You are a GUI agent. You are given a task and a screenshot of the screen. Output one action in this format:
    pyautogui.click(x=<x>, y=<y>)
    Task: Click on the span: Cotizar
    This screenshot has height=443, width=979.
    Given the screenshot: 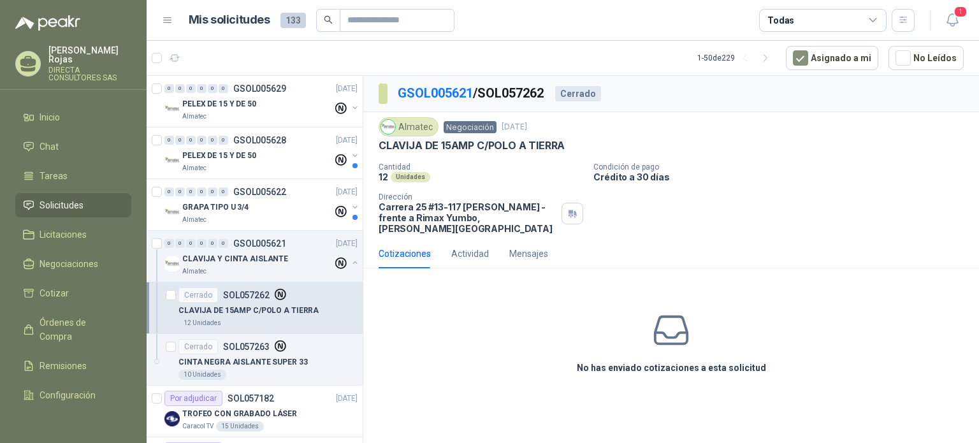 What is the action you would take?
    pyautogui.click(x=54, y=293)
    